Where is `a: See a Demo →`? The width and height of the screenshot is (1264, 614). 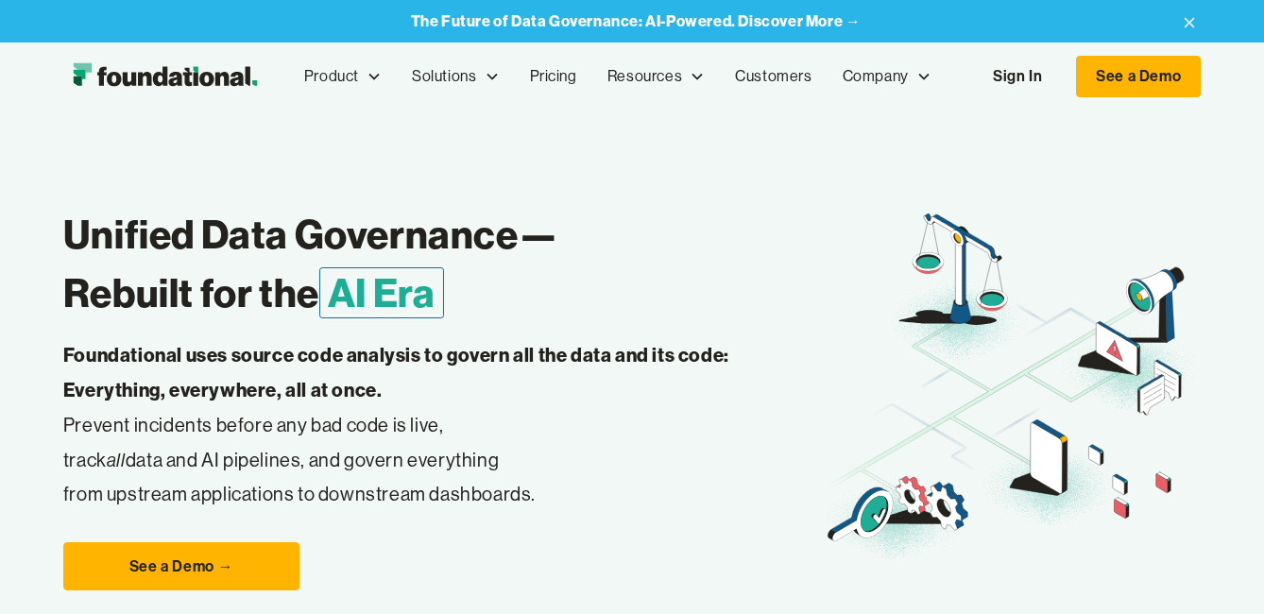 a: See a Demo → is located at coordinates (181, 567).